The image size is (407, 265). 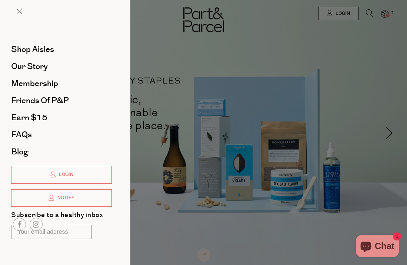 I want to click on span: Notify, so click(x=65, y=198).